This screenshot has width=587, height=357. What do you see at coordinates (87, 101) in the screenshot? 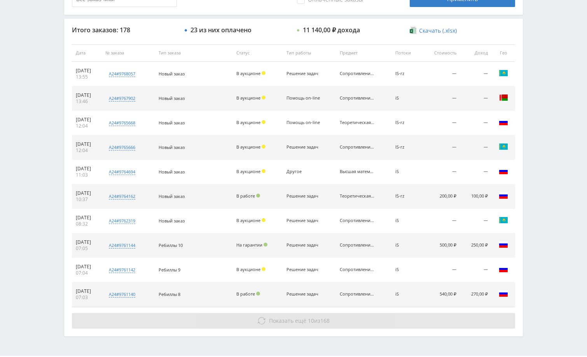
I see `div: 13:46` at bounding box center [87, 101].